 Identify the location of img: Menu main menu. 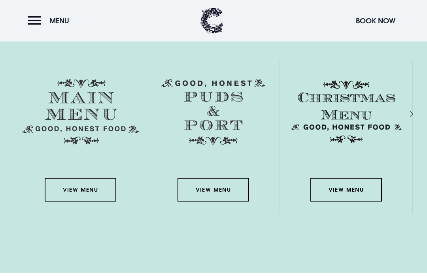
(81, 112).